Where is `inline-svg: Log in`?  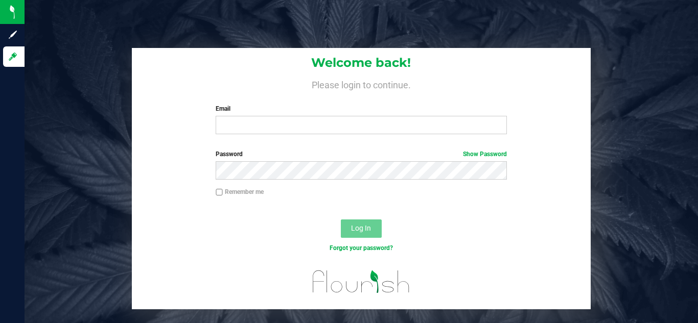 inline-svg: Log in is located at coordinates (13, 57).